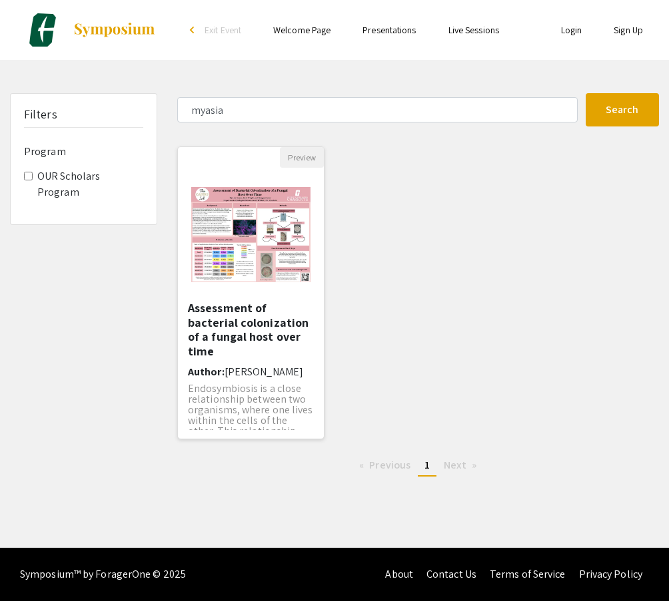 The width and height of the screenshot is (669, 601). I want to click on p: Endosymbiosis is a close relationship between two organisms, where one lives within the cells of ..., so click(250, 410).